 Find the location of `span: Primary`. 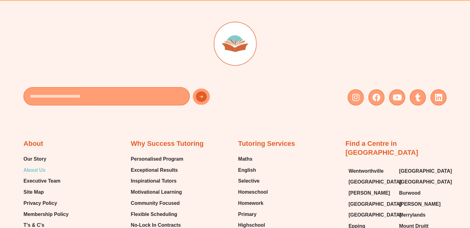

span: Primary is located at coordinates (248, 215).